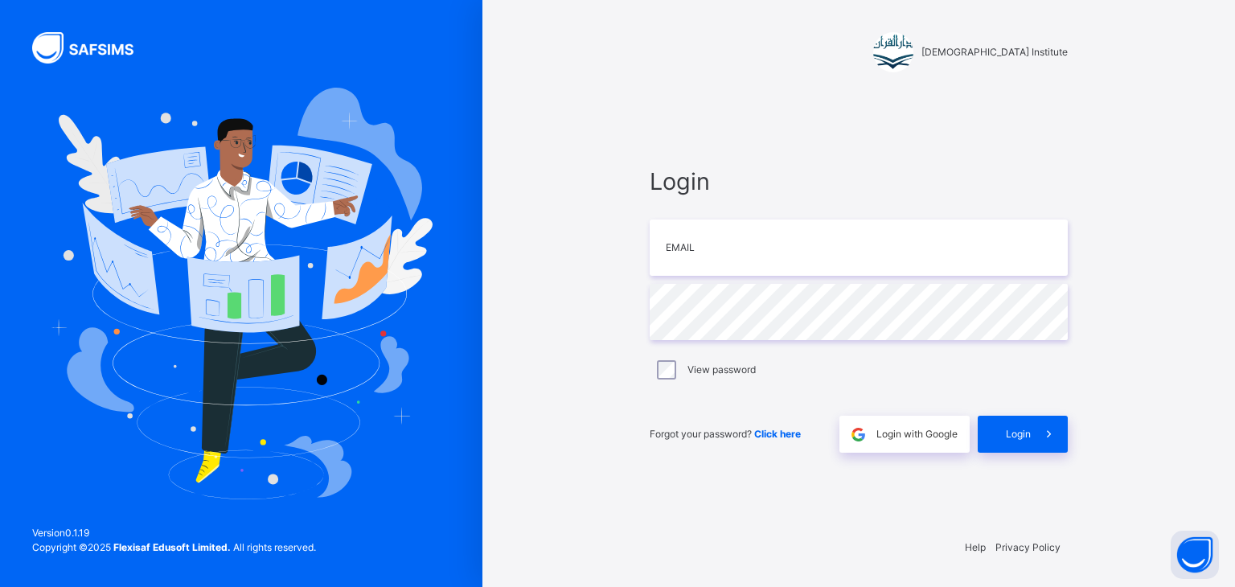 The height and width of the screenshot is (587, 1235). What do you see at coordinates (725, 433) in the screenshot?
I see `span: Forgot your password?` at bounding box center [725, 433].